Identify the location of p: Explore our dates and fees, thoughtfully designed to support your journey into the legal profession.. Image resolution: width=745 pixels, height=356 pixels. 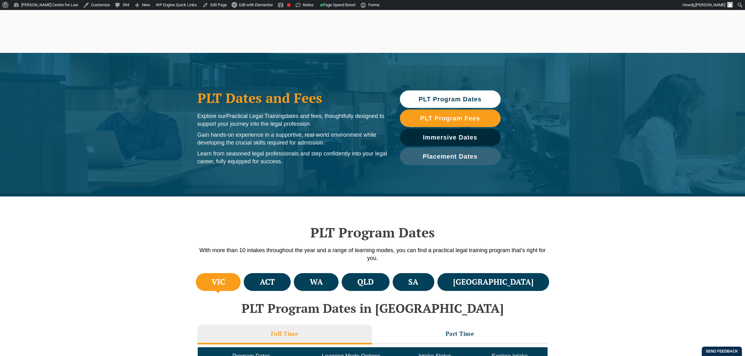
(292, 120).